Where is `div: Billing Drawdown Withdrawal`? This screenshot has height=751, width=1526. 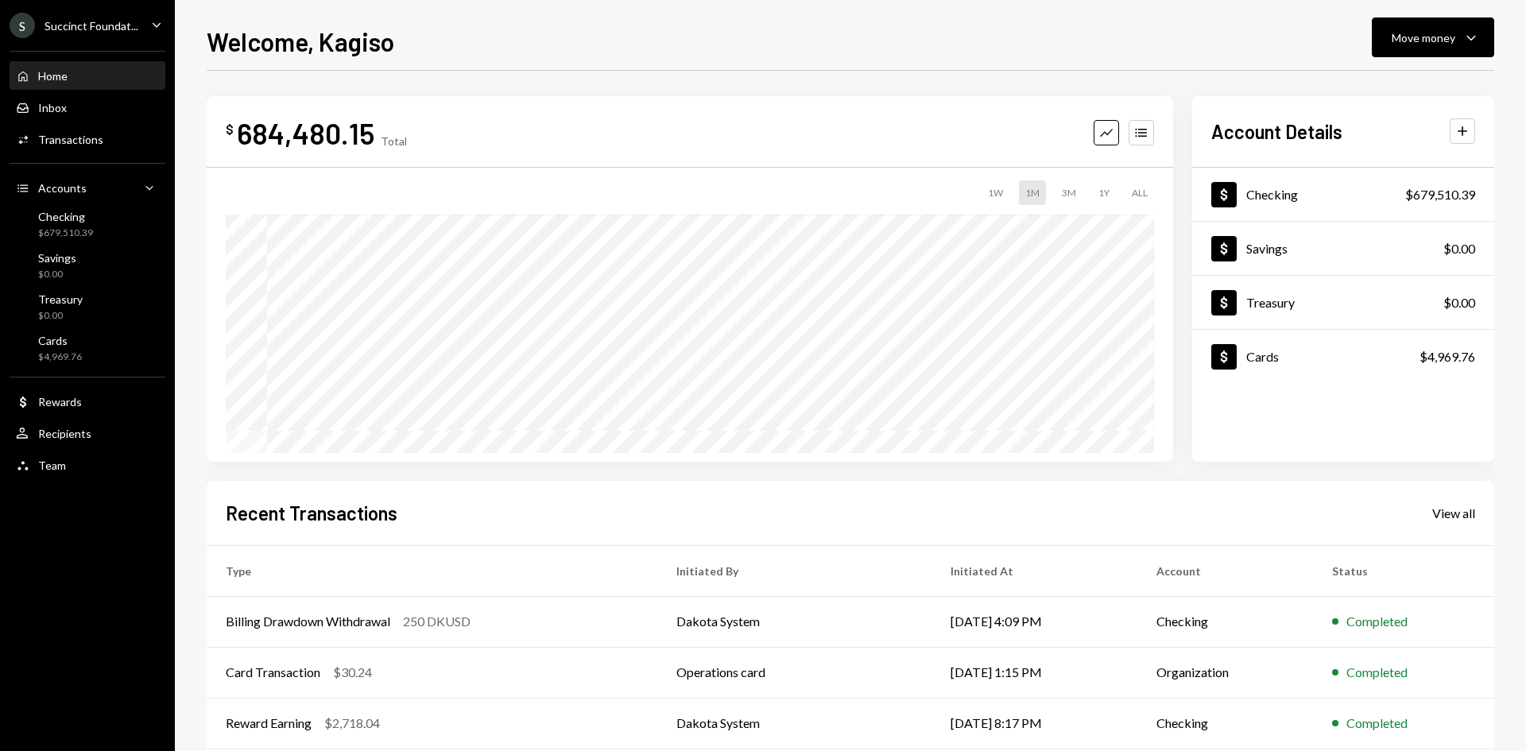
div: Billing Drawdown Withdrawal is located at coordinates (307, 621).